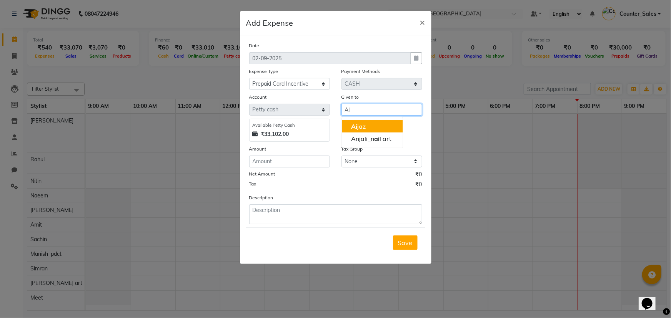  Describe the element at coordinates (258, 97) in the screenshot. I see `label: Account` at that location.